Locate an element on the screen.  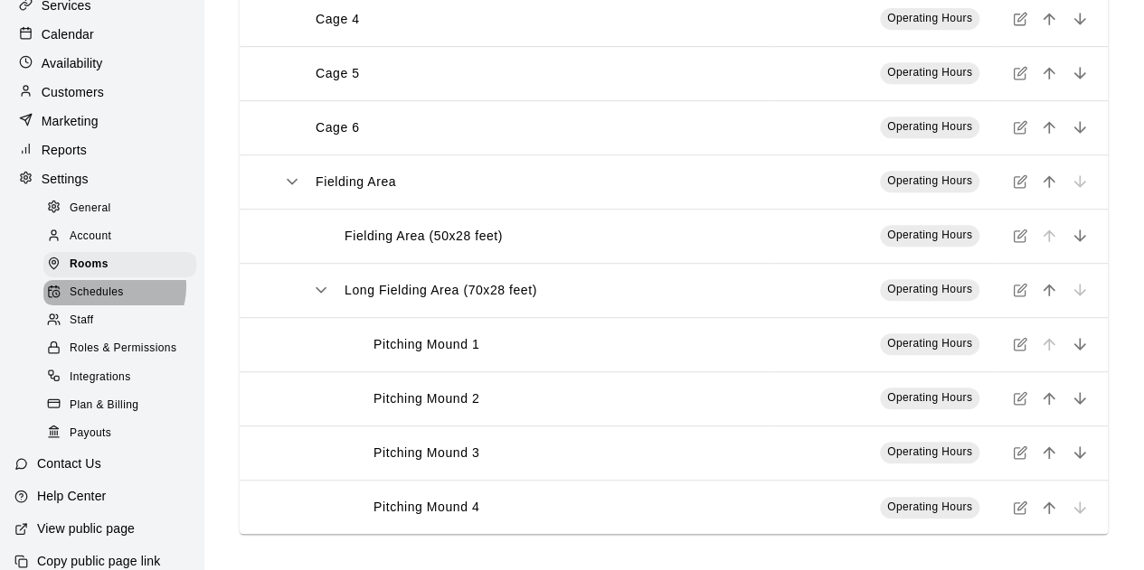
p: Cage 5 is located at coordinates (337, 73).